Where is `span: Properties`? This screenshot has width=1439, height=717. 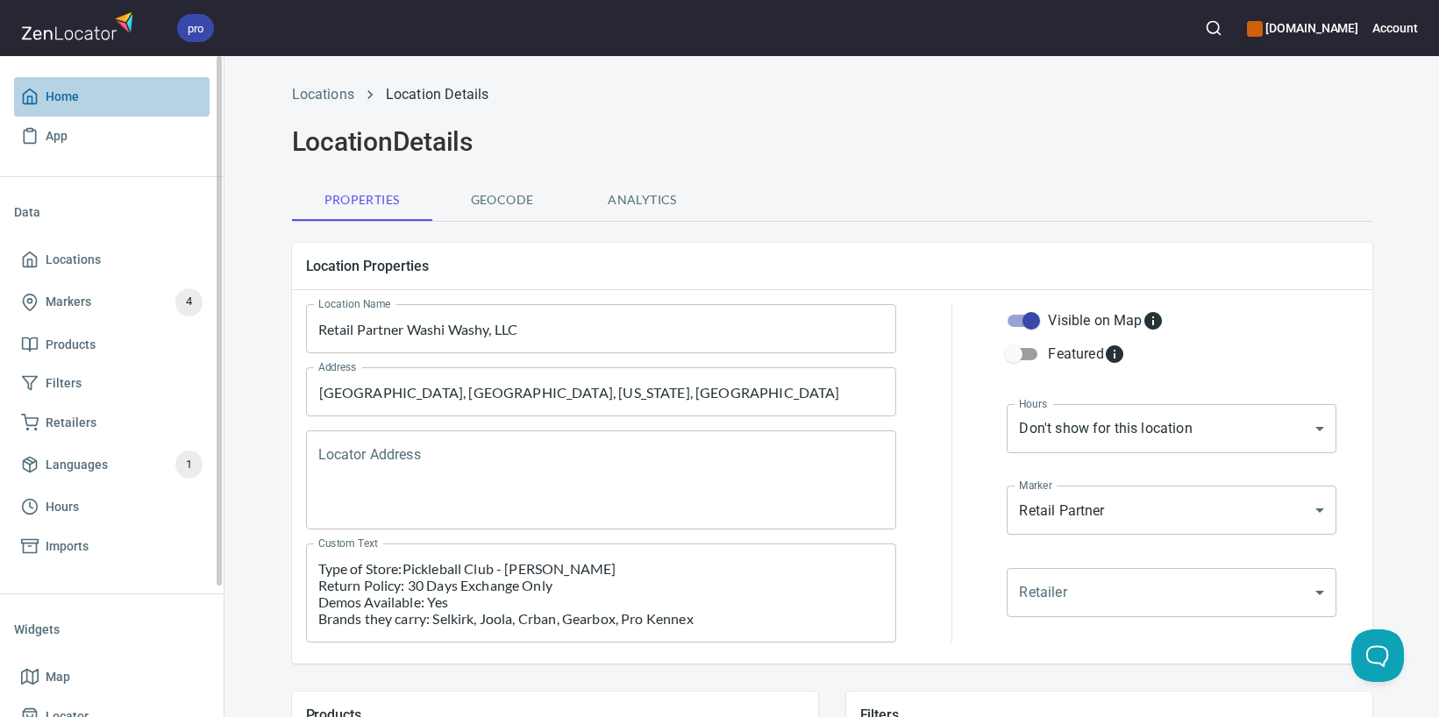 span: Properties is located at coordinates (362, 200).